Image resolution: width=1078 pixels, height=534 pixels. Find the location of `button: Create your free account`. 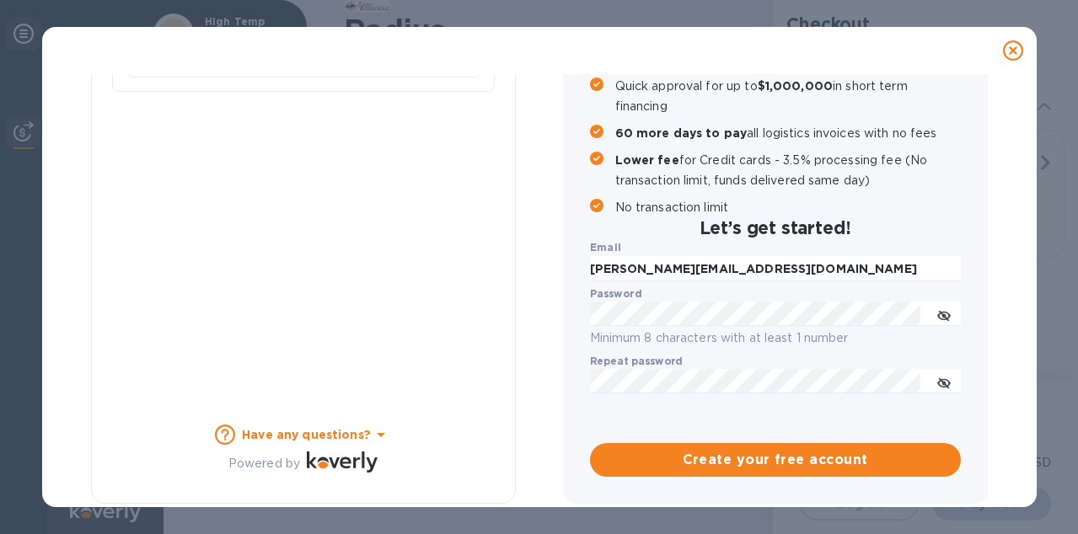

button: Create your free account is located at coordinates (776, 460).